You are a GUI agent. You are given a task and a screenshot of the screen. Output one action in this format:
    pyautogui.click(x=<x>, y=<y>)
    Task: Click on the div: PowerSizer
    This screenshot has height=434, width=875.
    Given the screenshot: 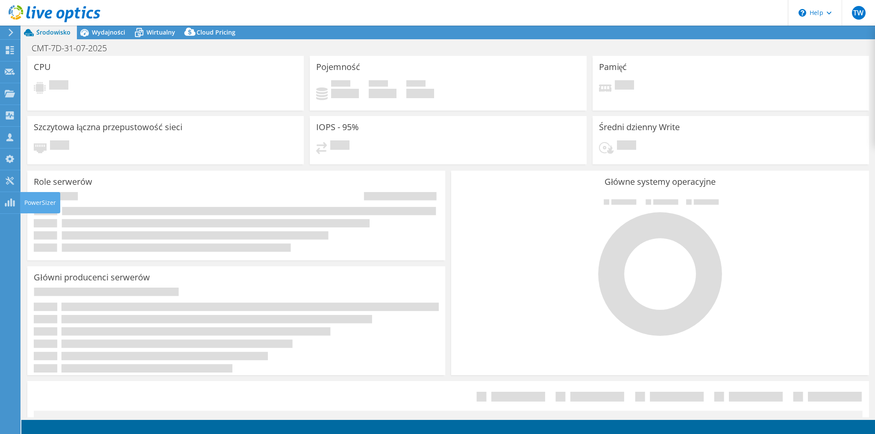 What is the action you would take?
    pyautogui.click(x=40, y=203)
    